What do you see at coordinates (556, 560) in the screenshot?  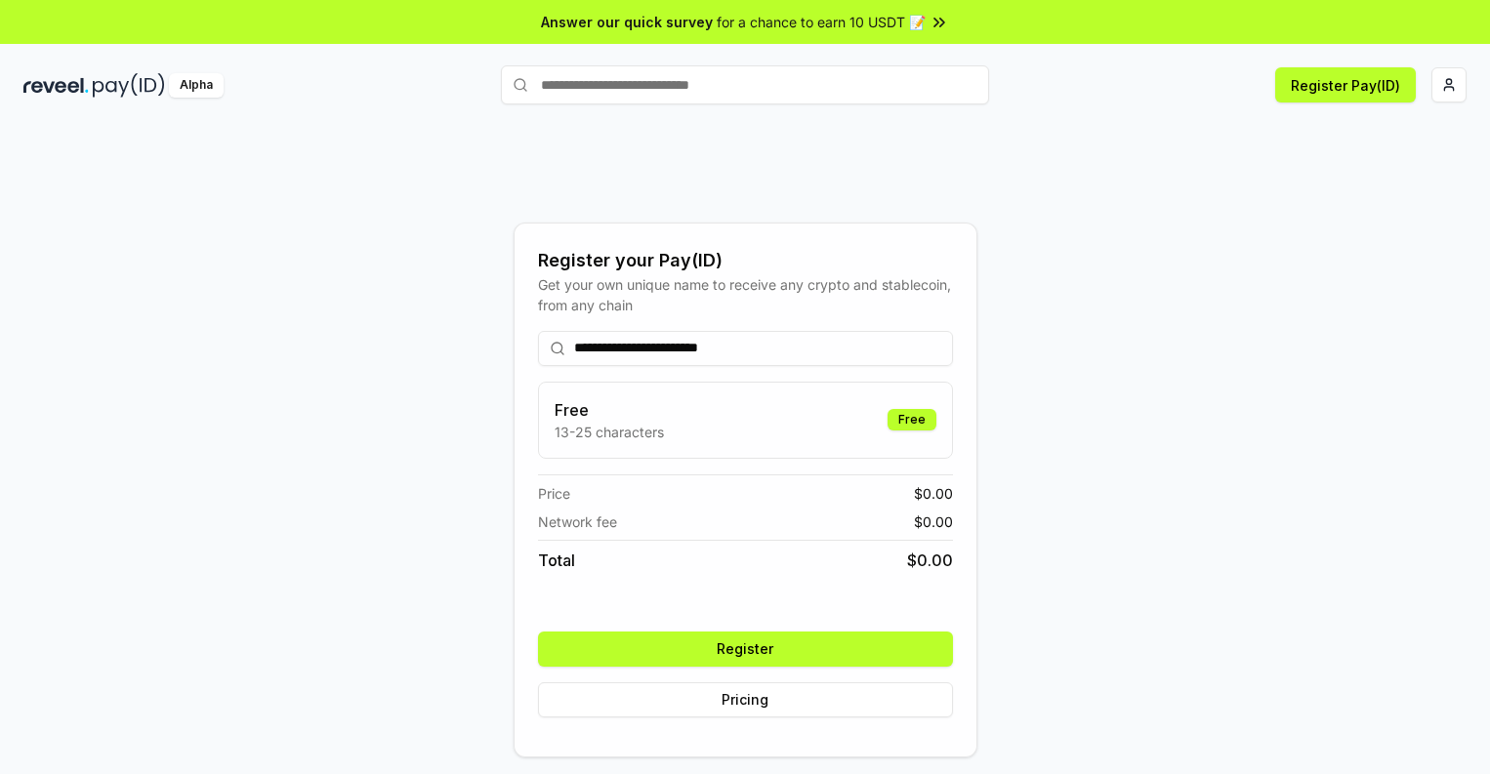 I see `span: Total` at bounding box center [556, 560].